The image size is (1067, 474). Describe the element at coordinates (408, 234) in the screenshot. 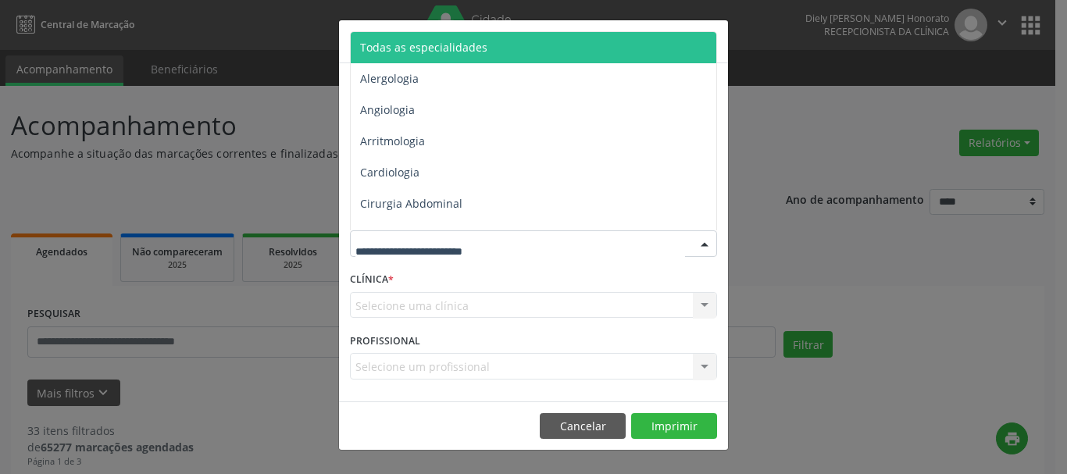

I see `span: Cirurgia Bariatrica` at that location.